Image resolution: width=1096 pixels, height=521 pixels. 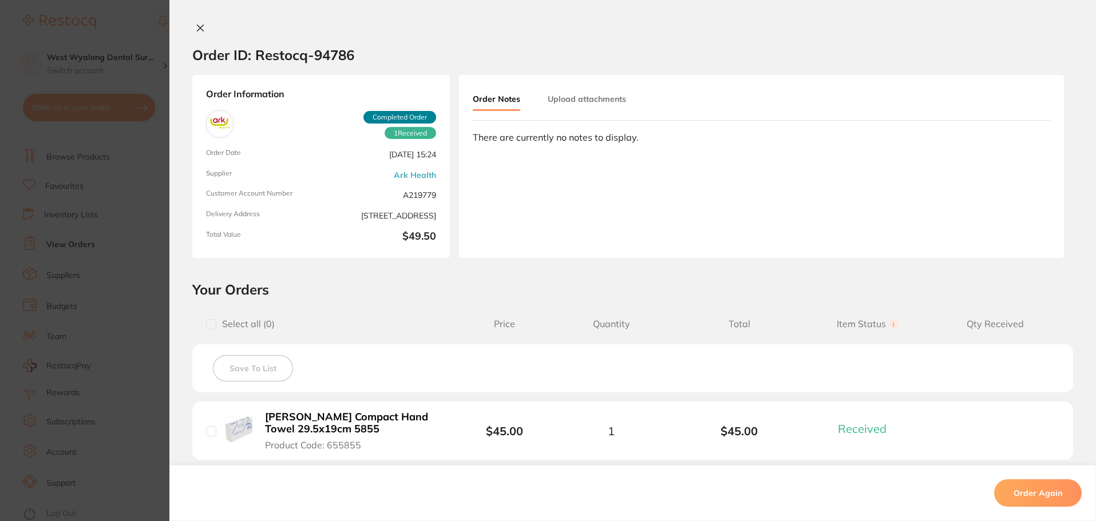 I want to click on b: $49.50, so click(x=381, y=238).